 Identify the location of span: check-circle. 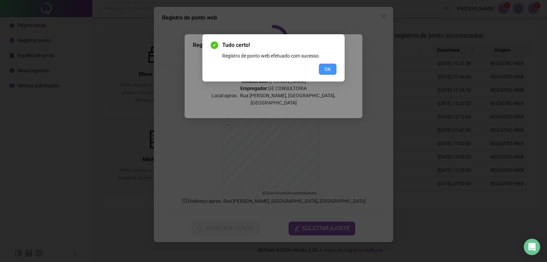
(215, 45).